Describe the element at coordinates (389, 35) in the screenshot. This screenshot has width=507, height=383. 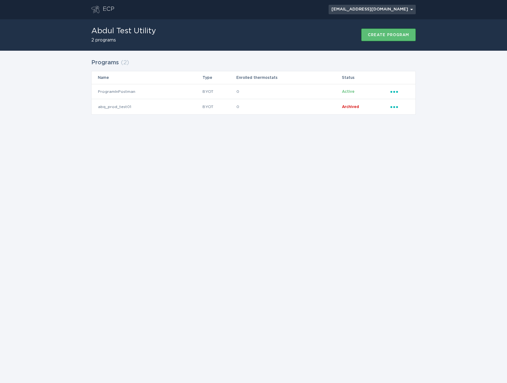
I see `div: Create program` at that location.